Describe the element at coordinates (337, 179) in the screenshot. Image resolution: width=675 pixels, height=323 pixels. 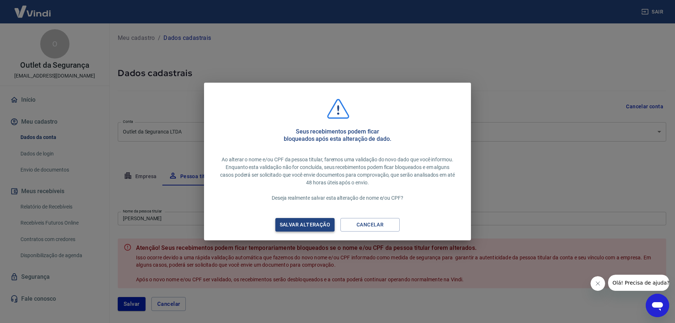
I see `p: Ao alterar o nome e/ou CPF da pessoa titular, faremos uma validação do novo dado que você informo...` at that location.